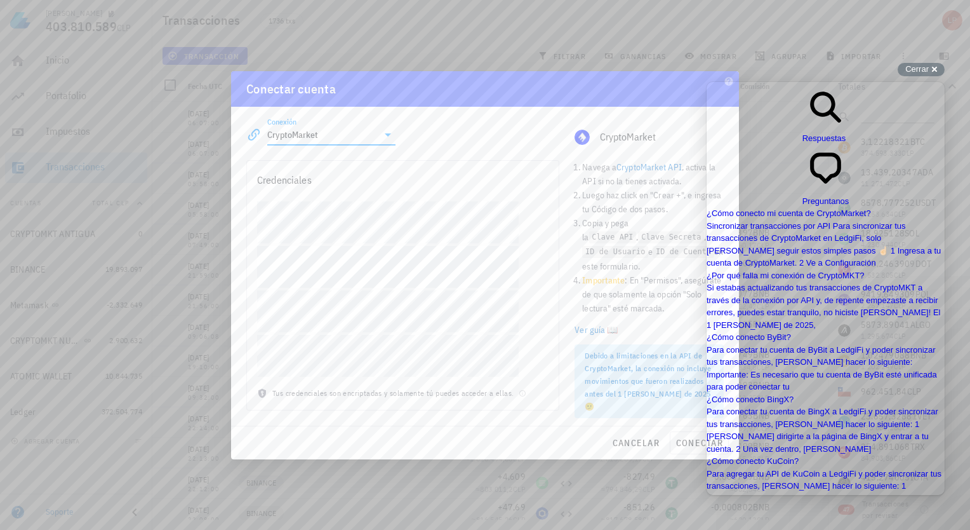 The height and width of the screenshot is (530, 970). What do you see at coordinates (615, 251) in the screenshot?
I see `code: ID de Usuario` at bounding box center [615, 251].